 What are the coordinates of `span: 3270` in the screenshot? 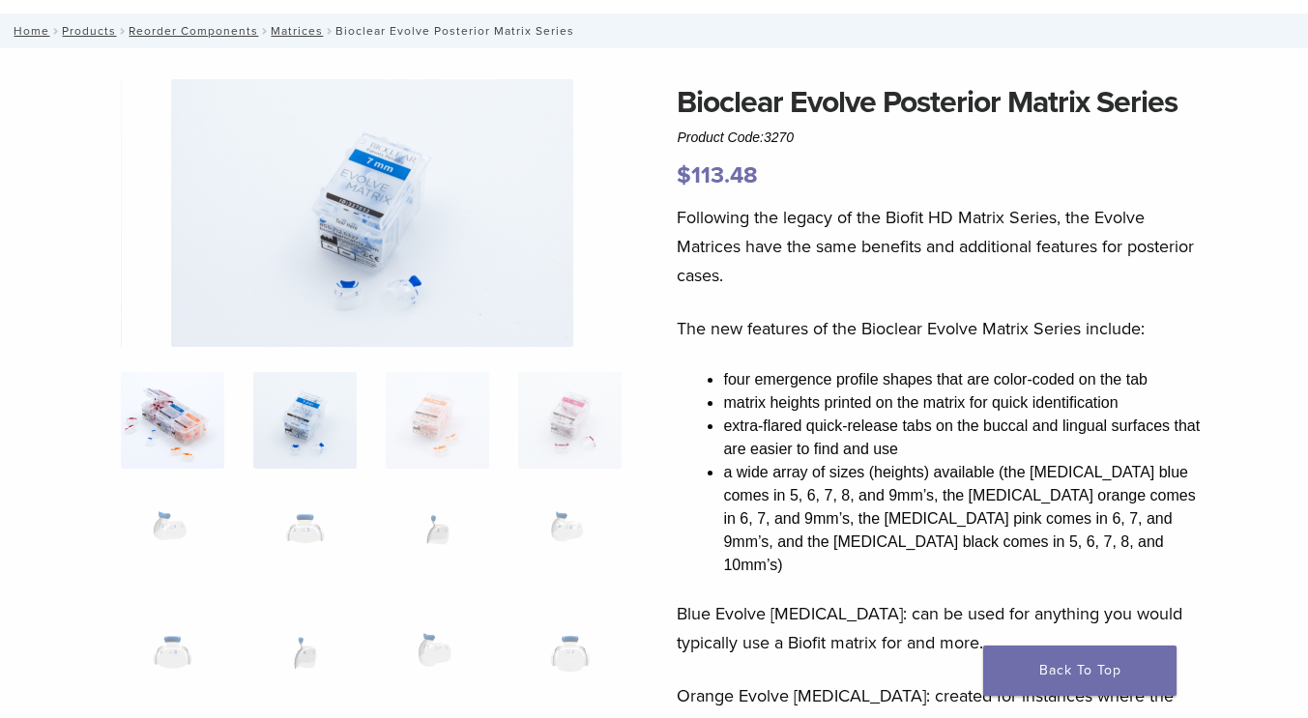 It's located at (778, 137).